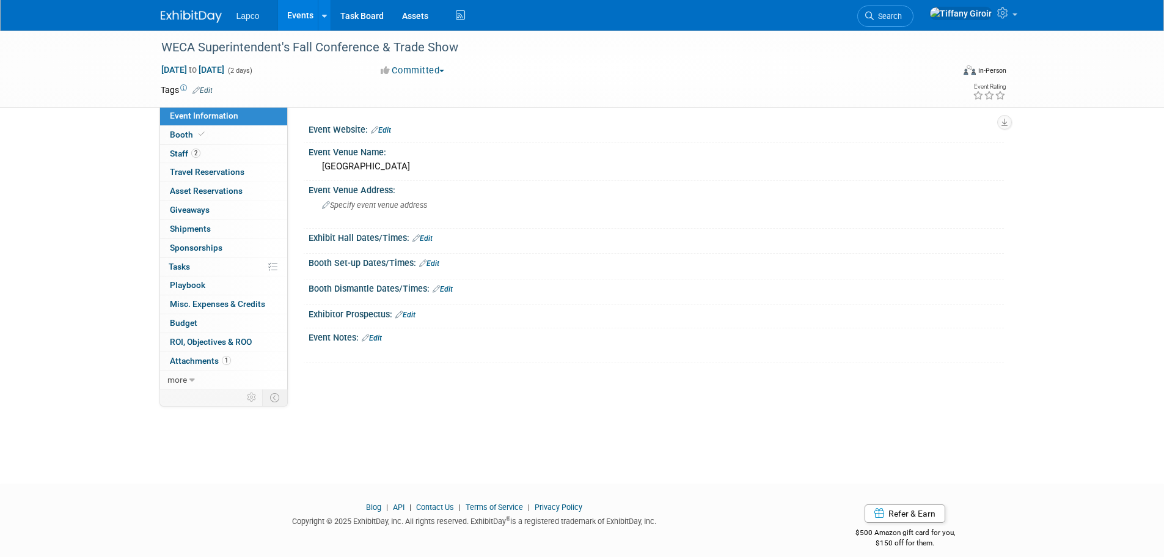  Describe the element at coordinates (224, 191) in the screenshot. I see `a: Asset Reservations` at that location.